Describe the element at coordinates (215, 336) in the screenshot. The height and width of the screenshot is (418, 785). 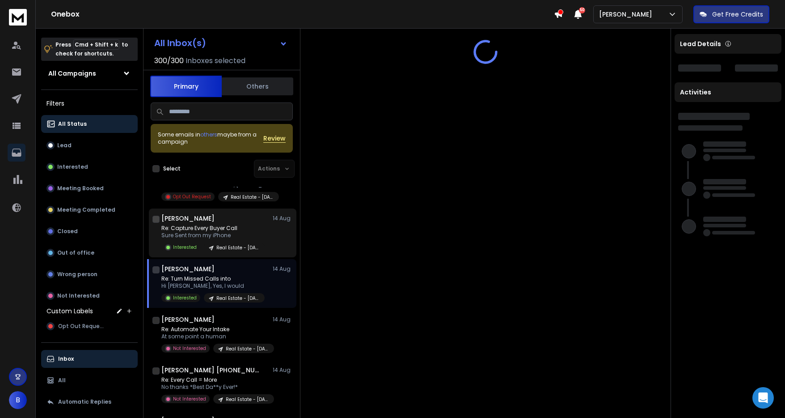
I see `p: At some point a human` at that location.